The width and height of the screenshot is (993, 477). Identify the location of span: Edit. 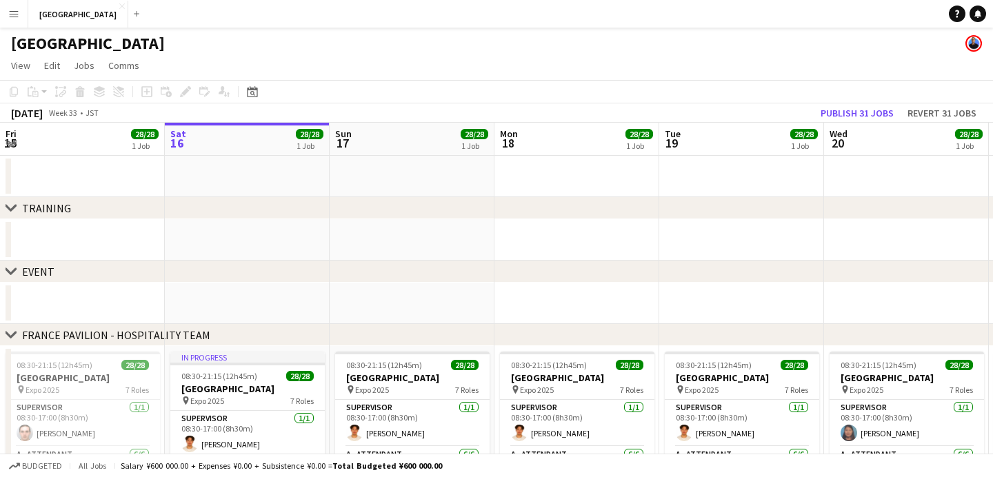
(52, 65).